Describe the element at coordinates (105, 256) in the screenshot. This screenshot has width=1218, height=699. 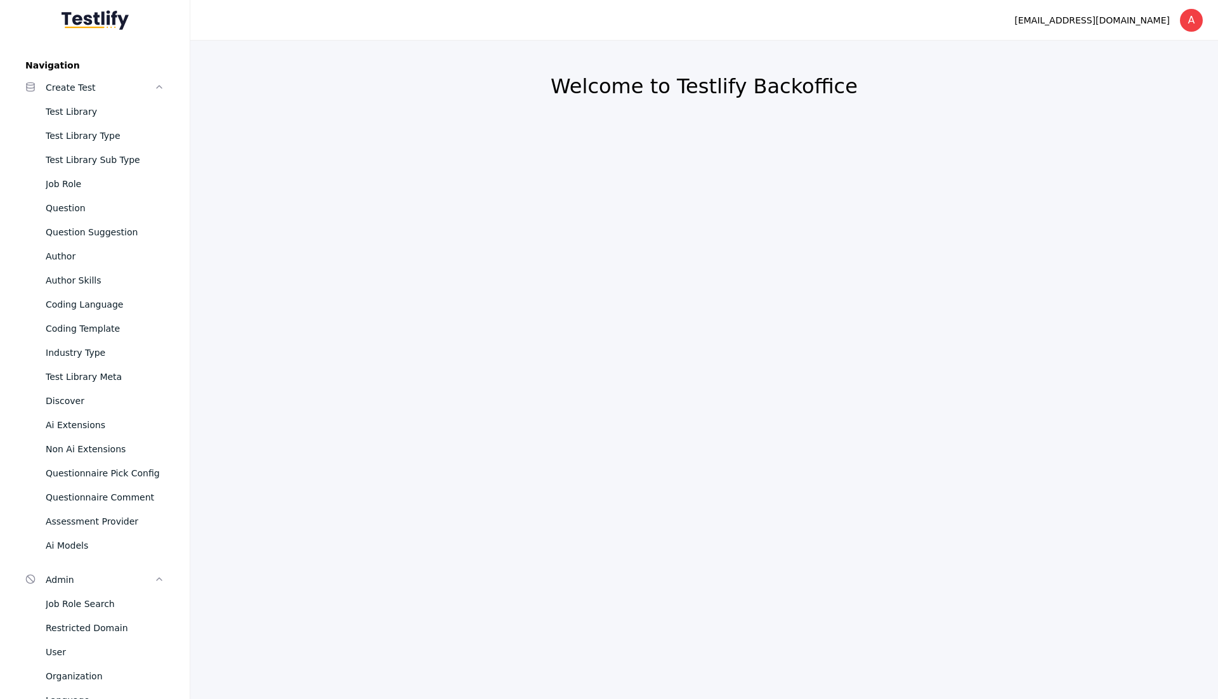
I see `div: Author` at that location.